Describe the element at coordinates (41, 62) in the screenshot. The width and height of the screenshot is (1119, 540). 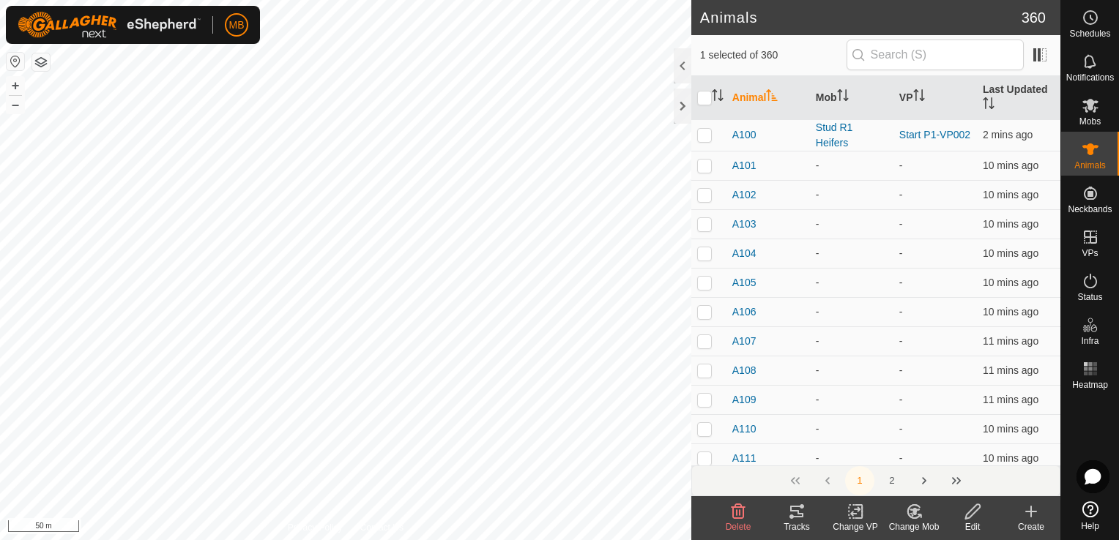
I see `button: Map Layers` at that location.